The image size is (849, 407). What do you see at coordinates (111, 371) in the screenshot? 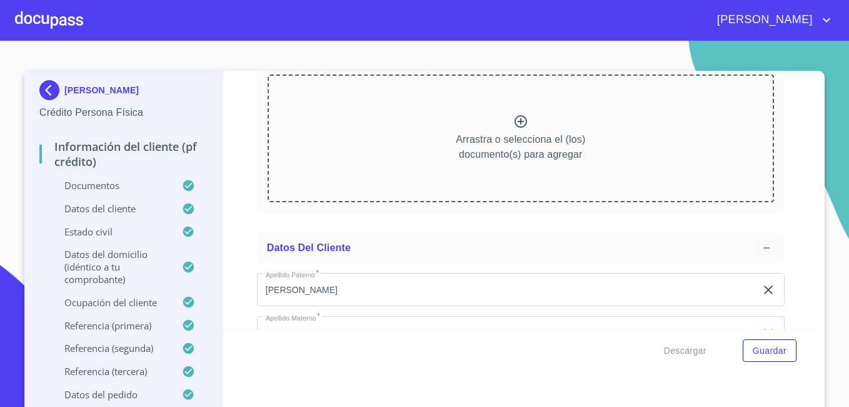
I see `p: Referencia (tercera)` at bounding box center [111, 371].